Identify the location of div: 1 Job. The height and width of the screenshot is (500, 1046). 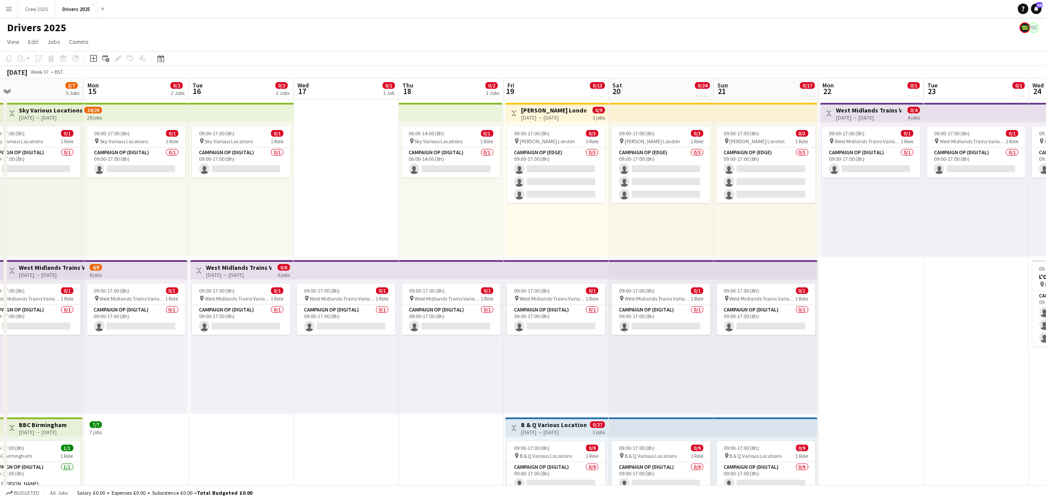
(1018, 93).